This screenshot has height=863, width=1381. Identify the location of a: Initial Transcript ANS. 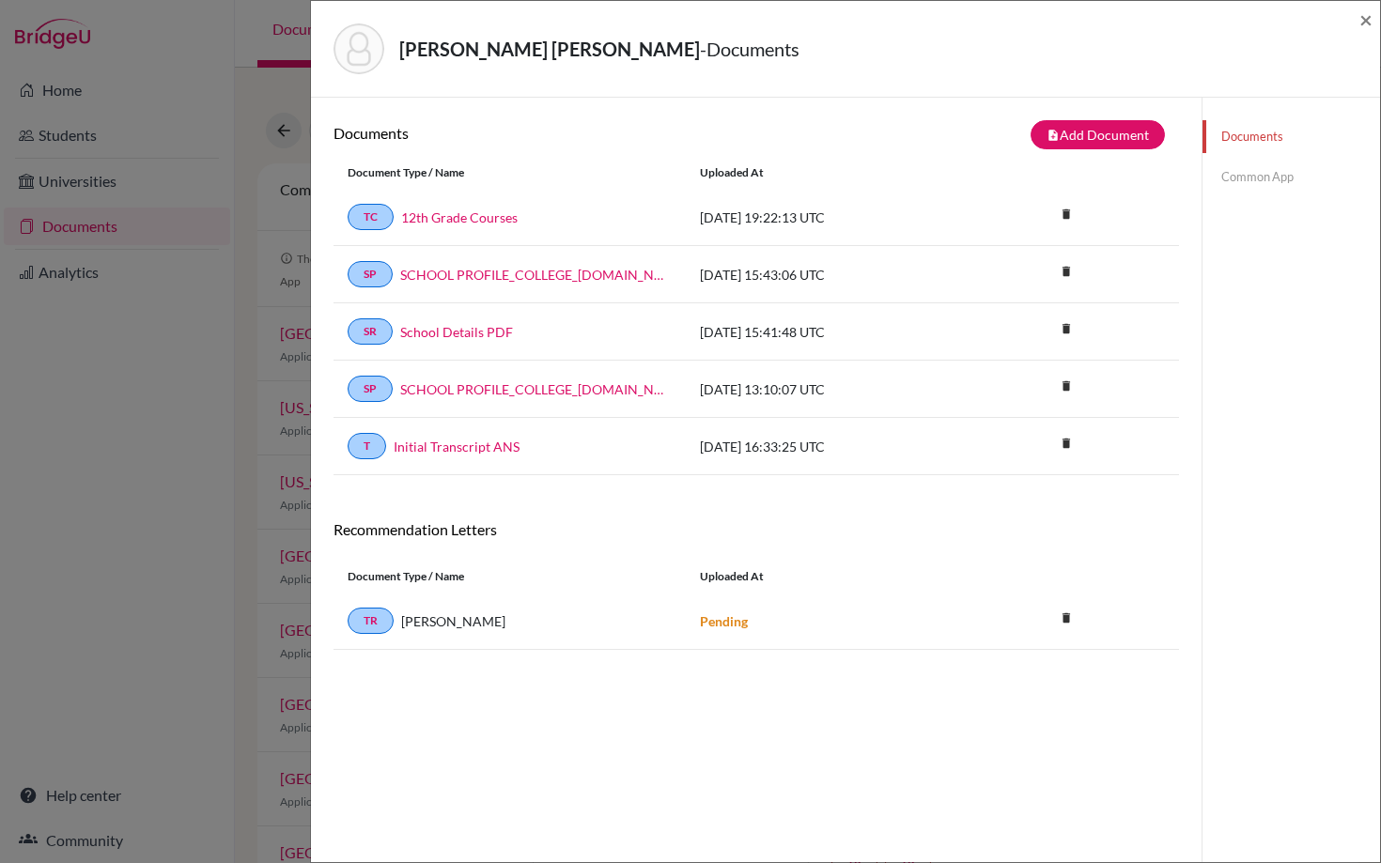
(457, 446).